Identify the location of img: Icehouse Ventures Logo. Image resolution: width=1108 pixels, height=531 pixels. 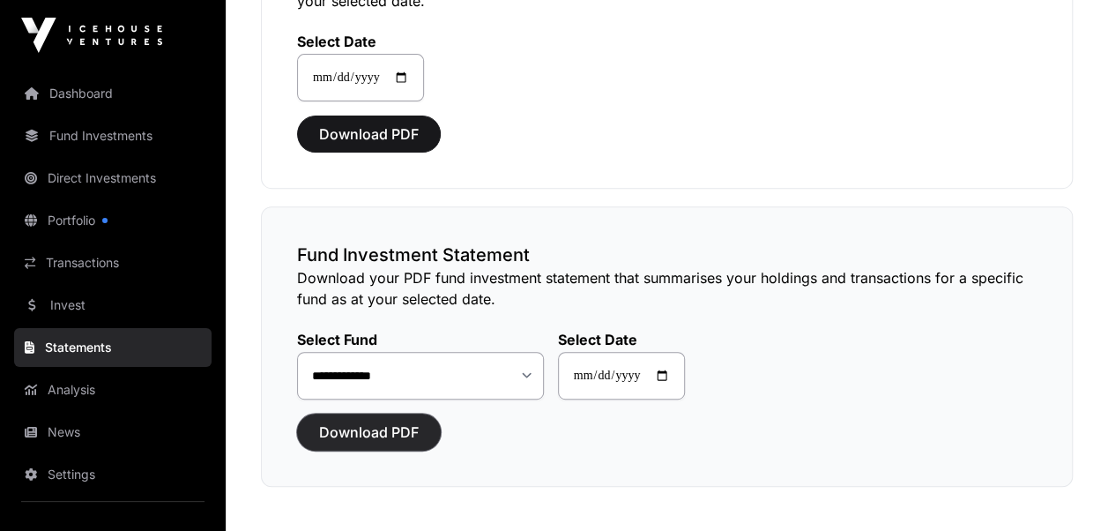
(92, 35).